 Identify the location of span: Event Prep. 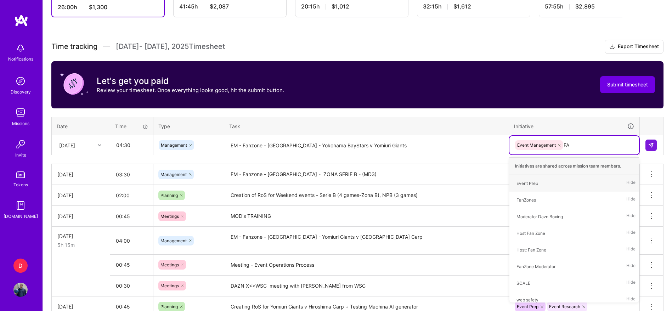
(527, 306).